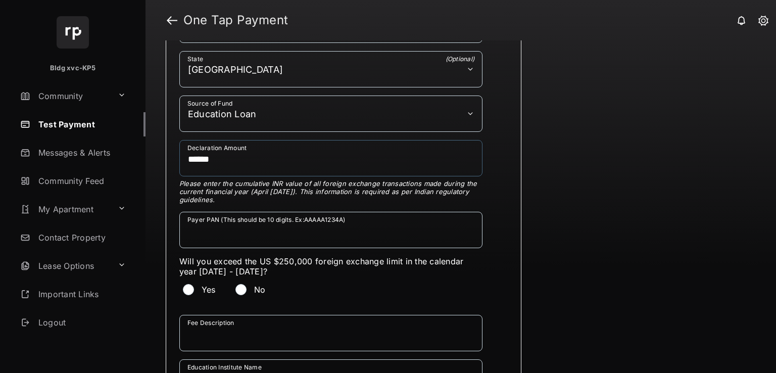 The image size is (776, 373). What do you see at coordinates (81, 322) in the screenshot?
I see `a: Logout` at bounding box center [81, 322].